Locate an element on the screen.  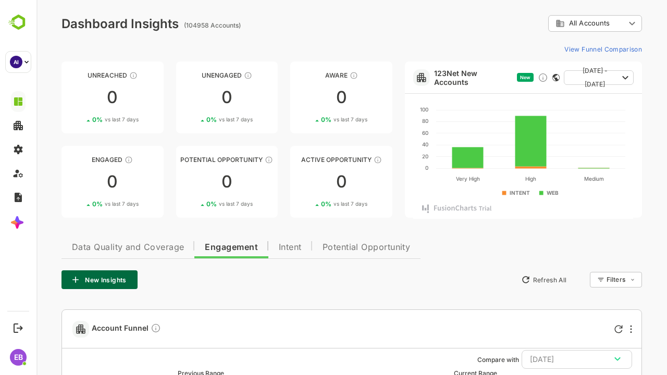
button: New Insights is located at coordinates (63, 280).